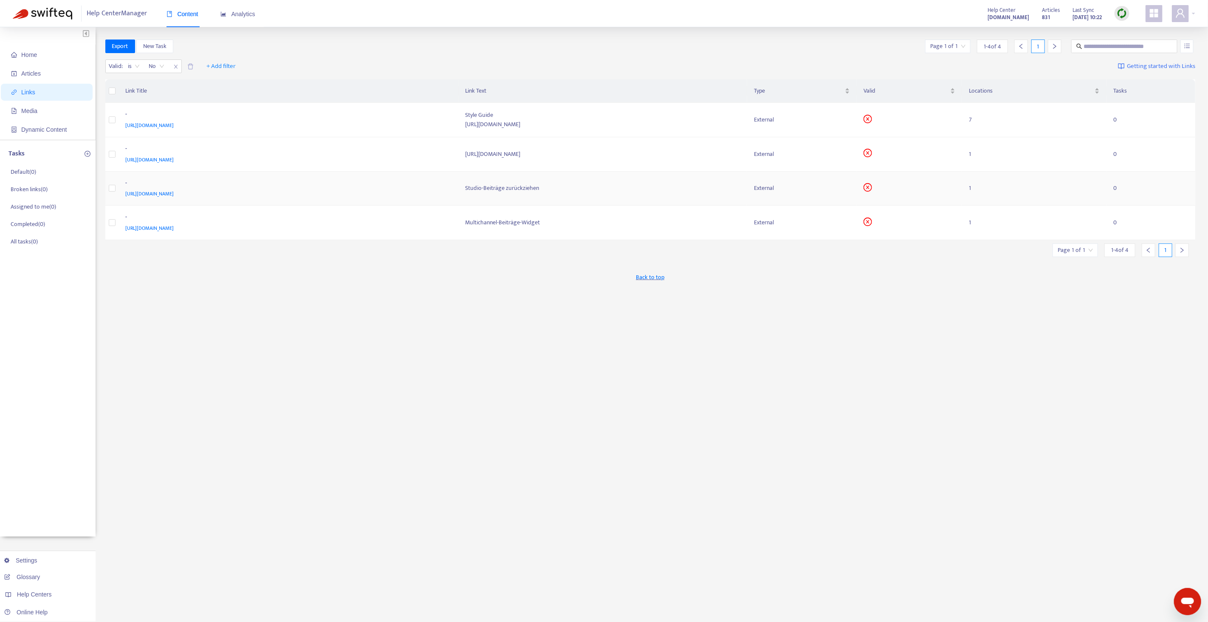  What do you see at coordinates (14, 111) in the screenshot?
I see `span: file-image` at bounding box center [14, 111].